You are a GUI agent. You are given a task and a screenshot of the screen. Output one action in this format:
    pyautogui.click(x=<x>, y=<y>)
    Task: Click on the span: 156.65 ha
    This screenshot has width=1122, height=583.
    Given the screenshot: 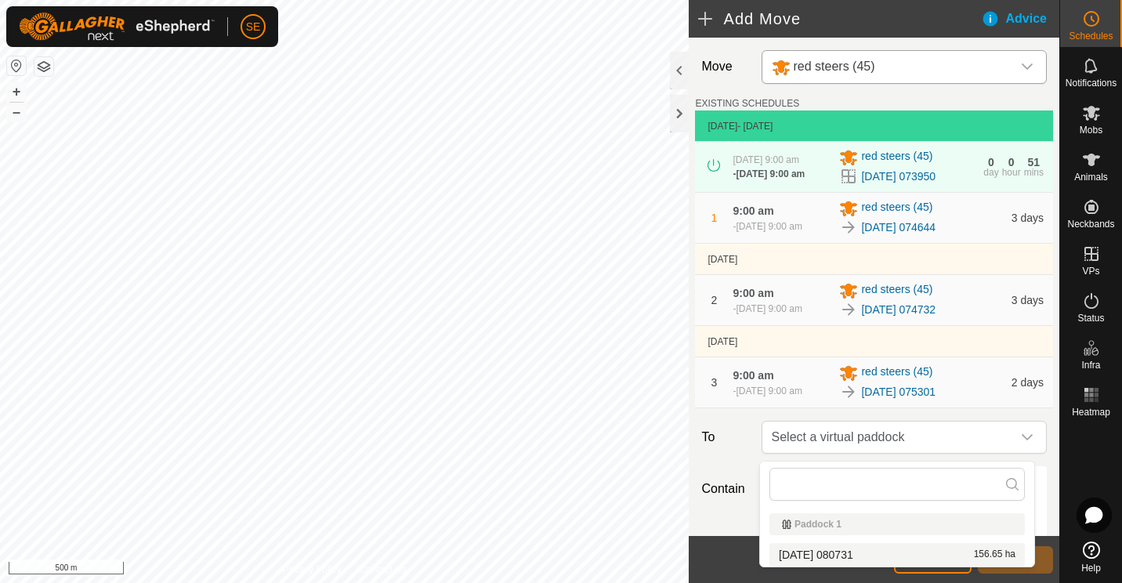 What is the action you would take?
    pyautogui.click(x=994, y=555)
    